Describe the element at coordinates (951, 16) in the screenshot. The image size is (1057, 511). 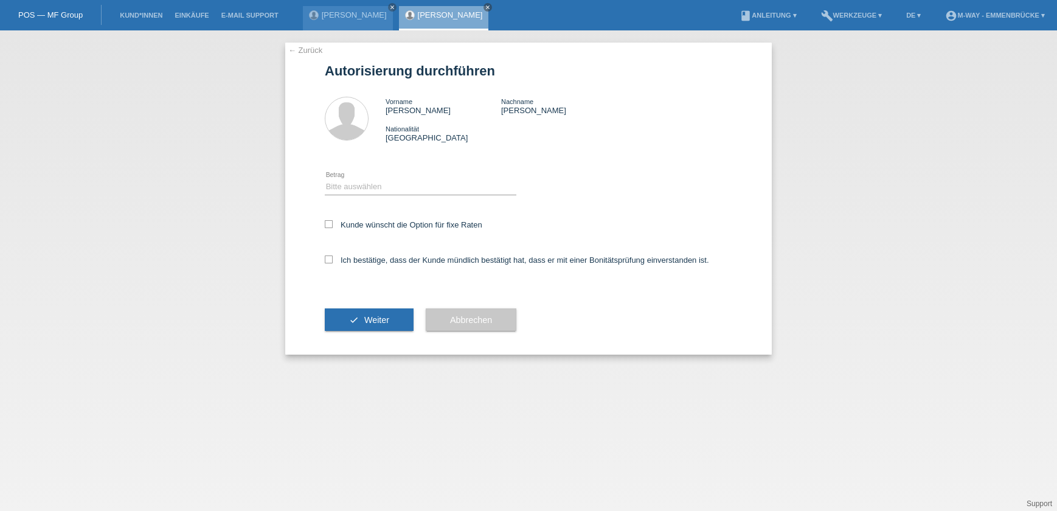
I see `i: account_circle` at that location.